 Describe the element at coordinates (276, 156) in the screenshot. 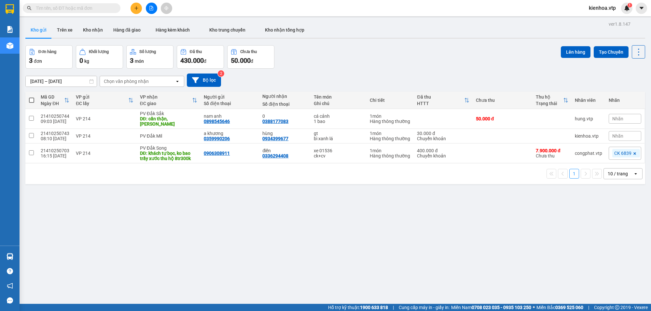

I see `div: 0336294408` at that location.